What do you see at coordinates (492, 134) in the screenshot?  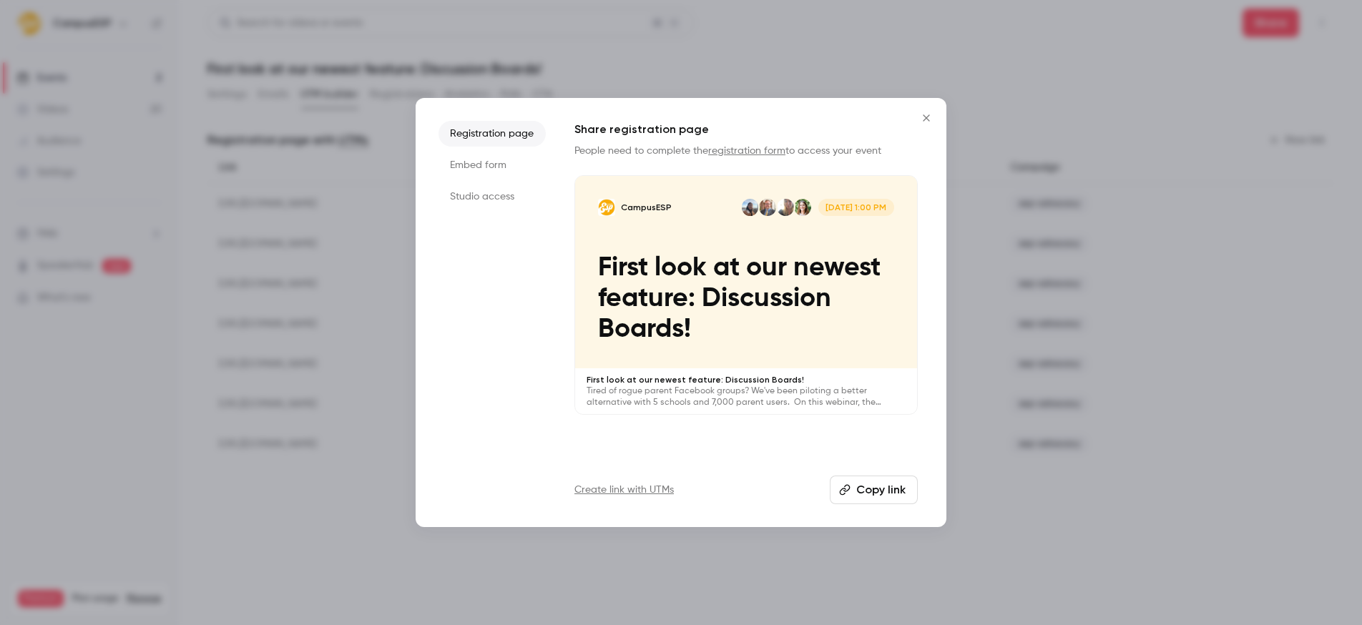 I see `li: Registration page` at bounding box center [492, 134].